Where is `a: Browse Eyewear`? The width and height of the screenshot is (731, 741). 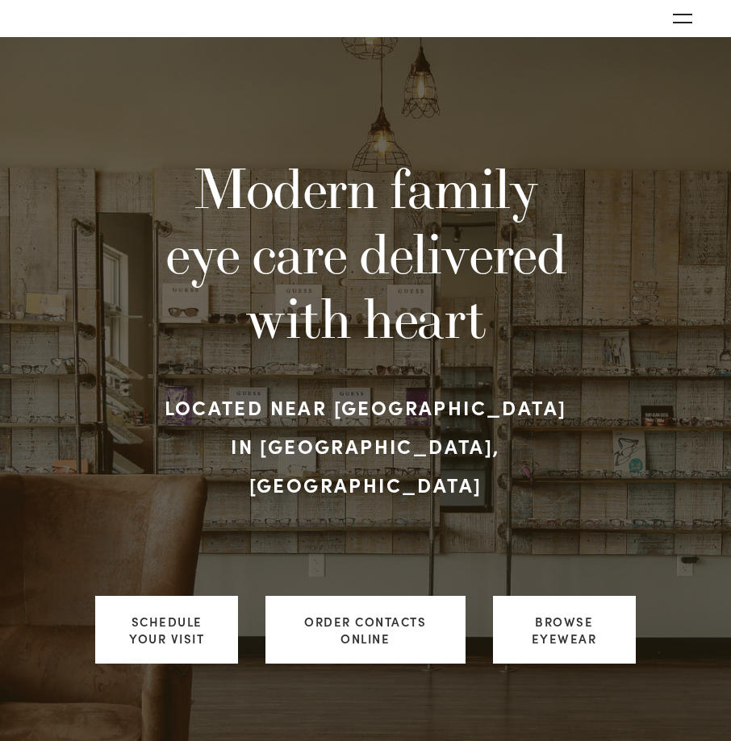
a: Browse Eyewear is located at coordinates (564, 630).